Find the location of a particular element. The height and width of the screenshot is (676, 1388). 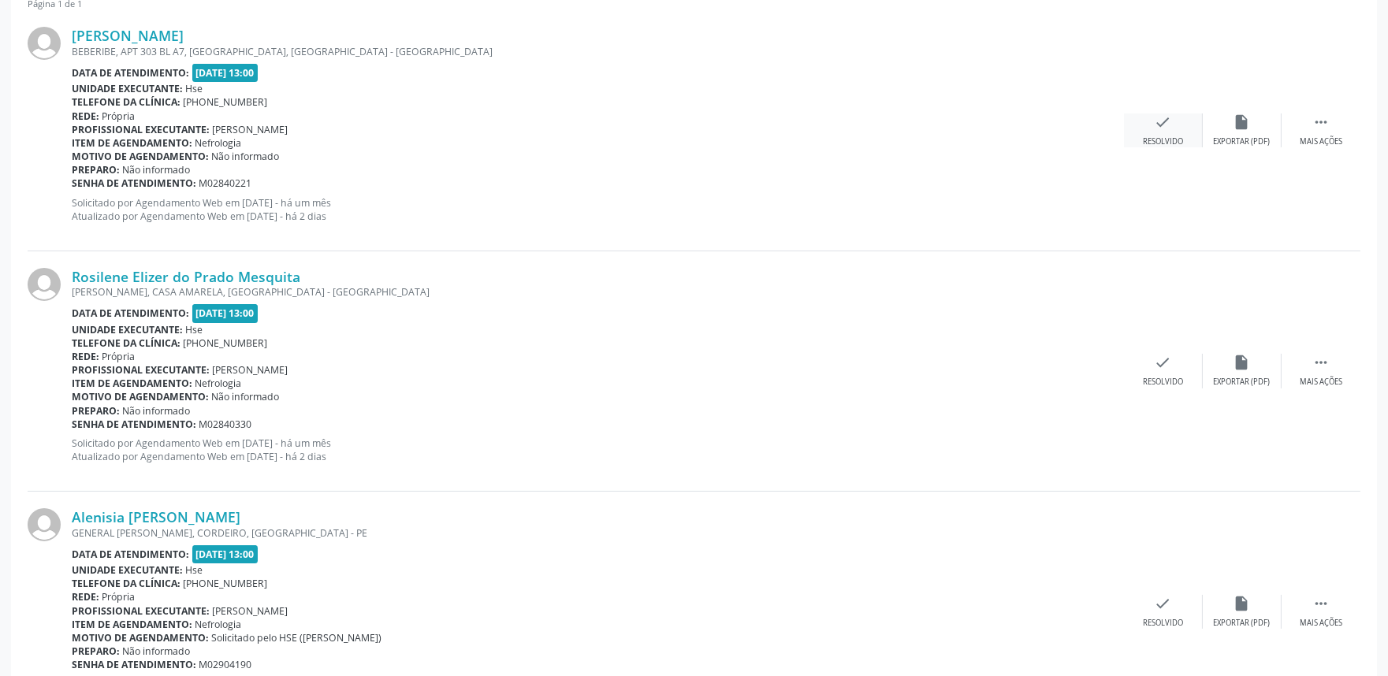

span: M02840221 is located at coordinates (225, 183).